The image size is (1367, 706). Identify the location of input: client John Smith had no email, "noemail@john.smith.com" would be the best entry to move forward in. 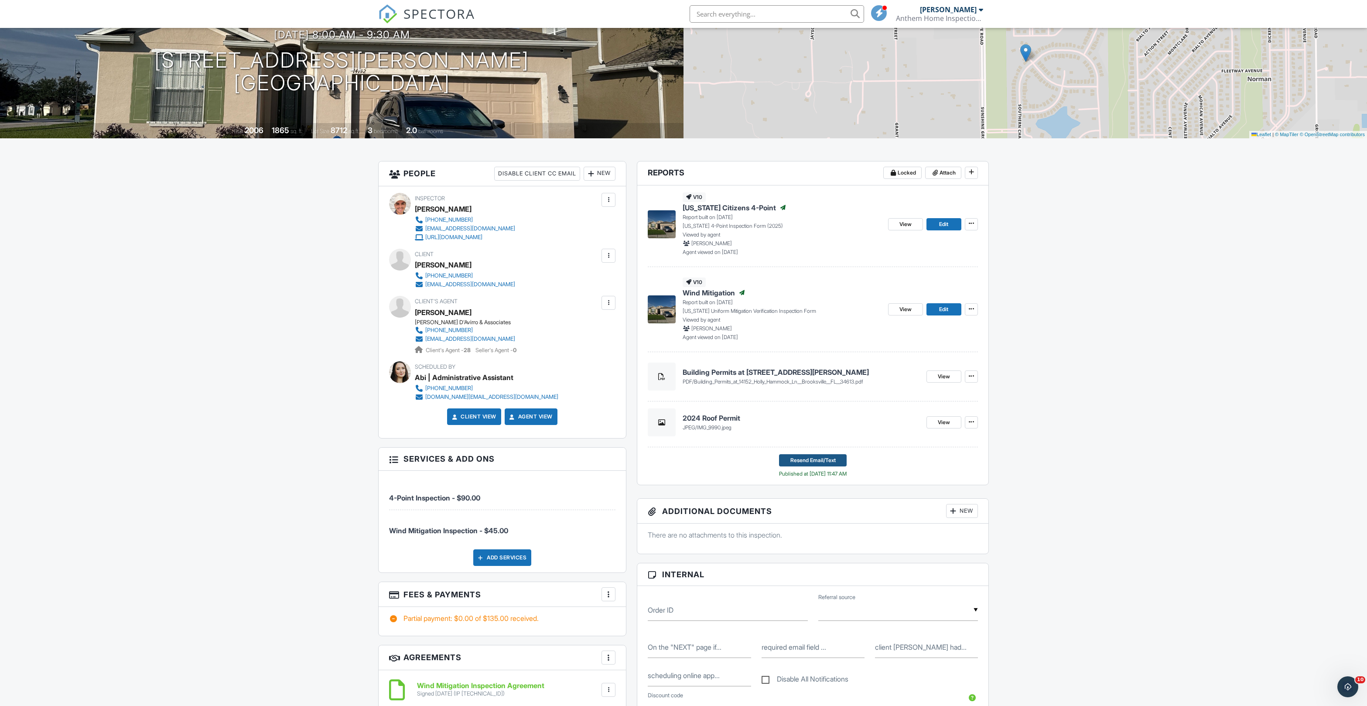
(927, 647).